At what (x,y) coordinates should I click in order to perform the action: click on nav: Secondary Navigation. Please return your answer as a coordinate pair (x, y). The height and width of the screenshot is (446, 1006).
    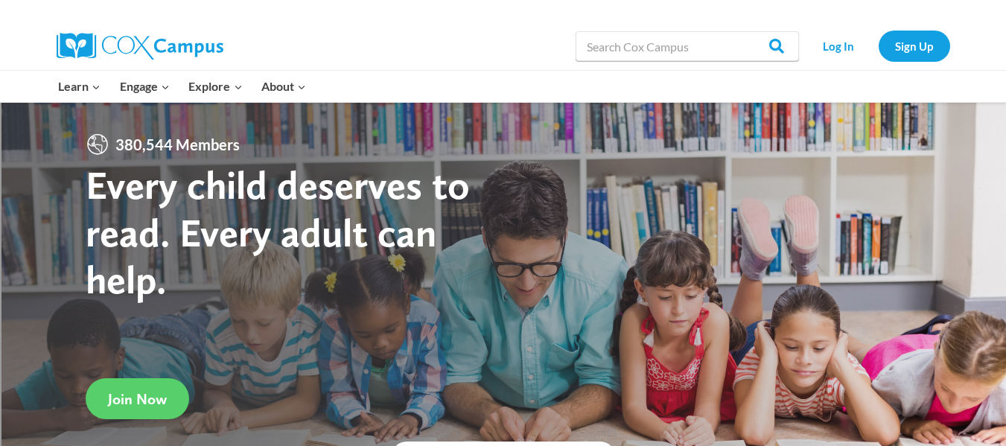
    Looking at the image, I should click on (878, 45).